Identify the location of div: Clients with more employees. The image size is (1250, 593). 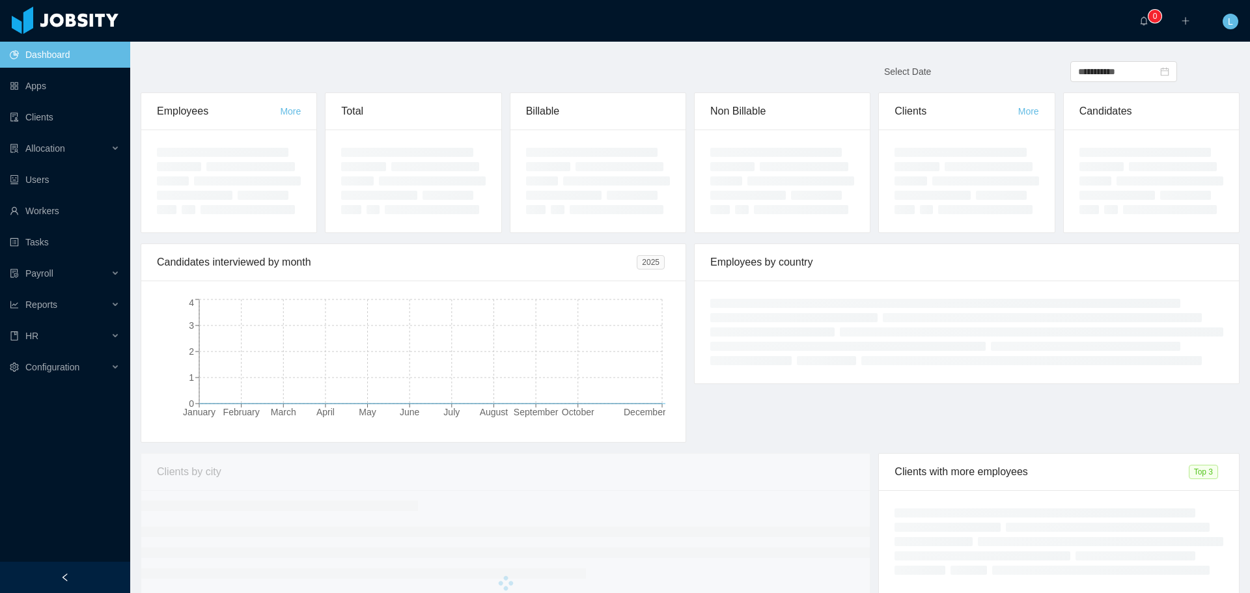
(1041, 472).